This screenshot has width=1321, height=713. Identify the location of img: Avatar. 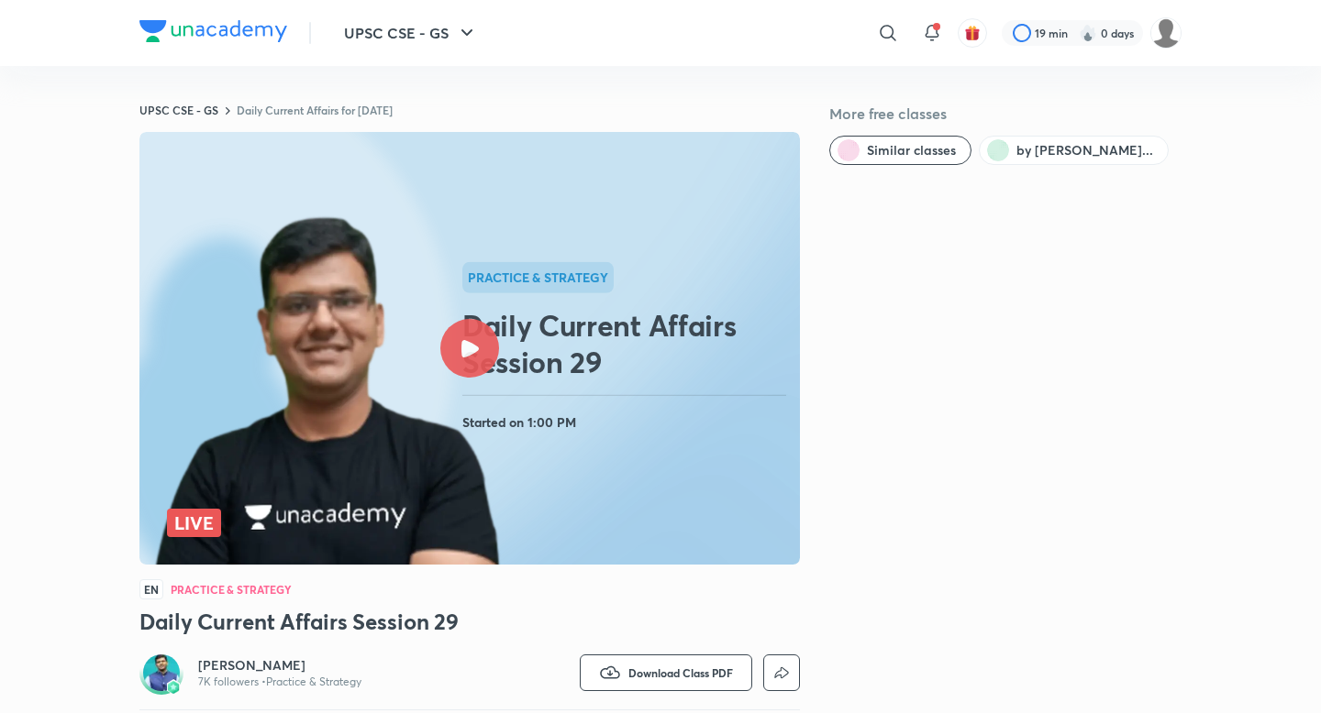
(161, 673).